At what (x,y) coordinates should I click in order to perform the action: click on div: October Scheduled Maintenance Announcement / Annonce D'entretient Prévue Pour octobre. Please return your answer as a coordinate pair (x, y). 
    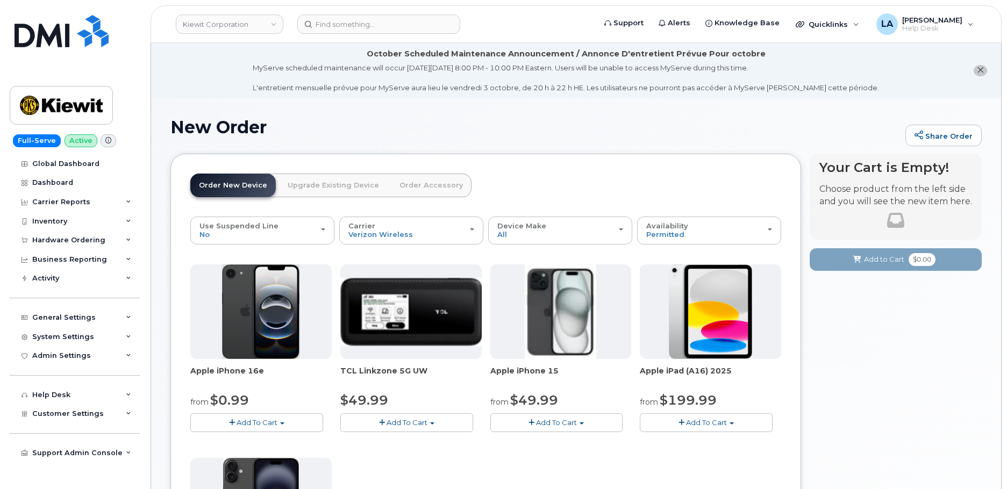
    Looking at the image, I should click on (566, 54).